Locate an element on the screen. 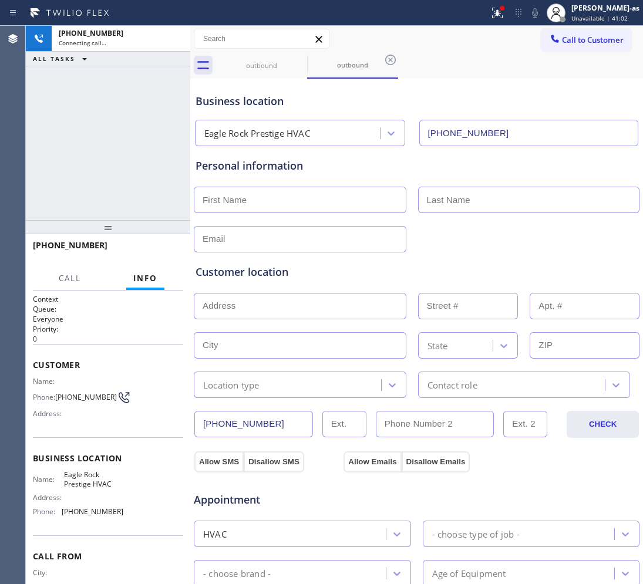  button: Mute is located at coordinates (535, 13).